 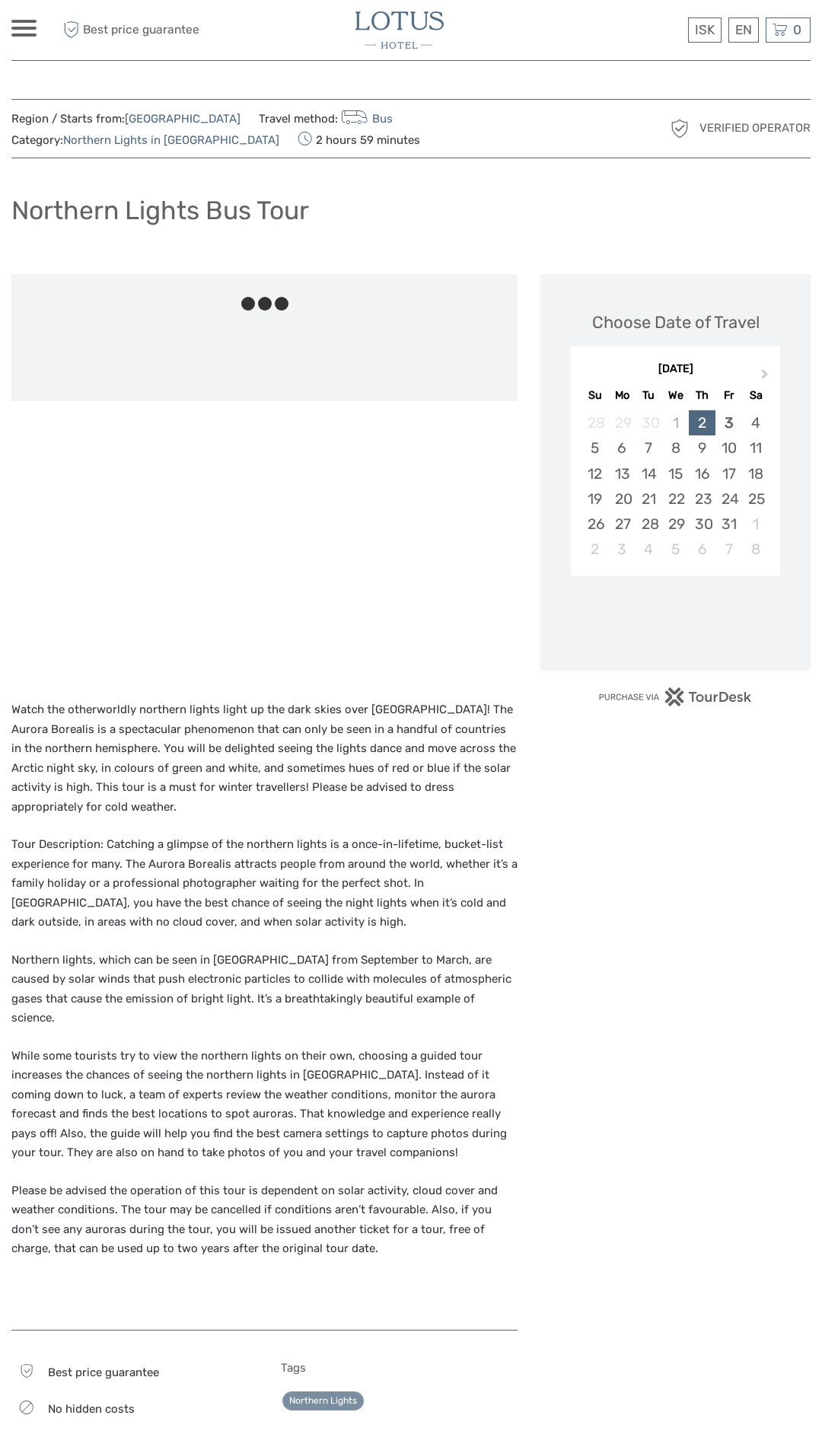 I want to click on button: Next Month, so click(x=766, y=377).